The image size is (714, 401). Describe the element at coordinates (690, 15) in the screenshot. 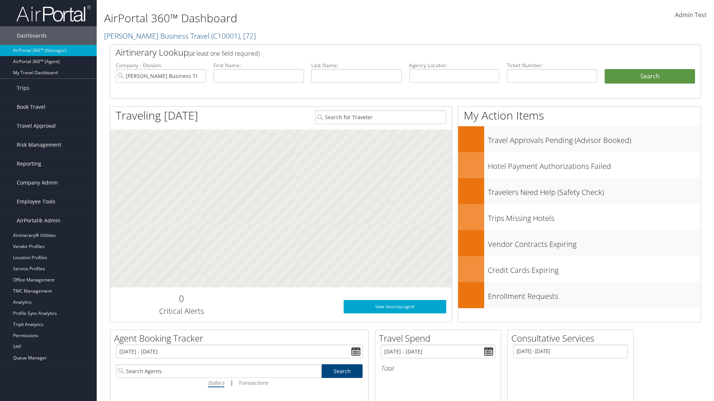

I see `a: Admin Test` at that location.